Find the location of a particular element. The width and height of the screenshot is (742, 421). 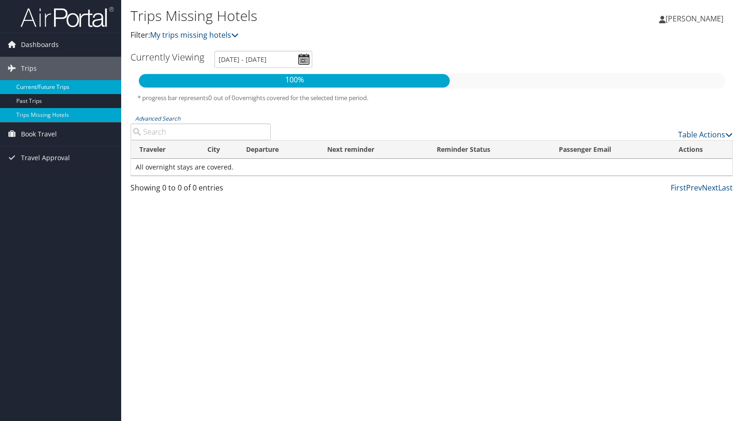

p: Filter: is located at coordinates (331, 35).